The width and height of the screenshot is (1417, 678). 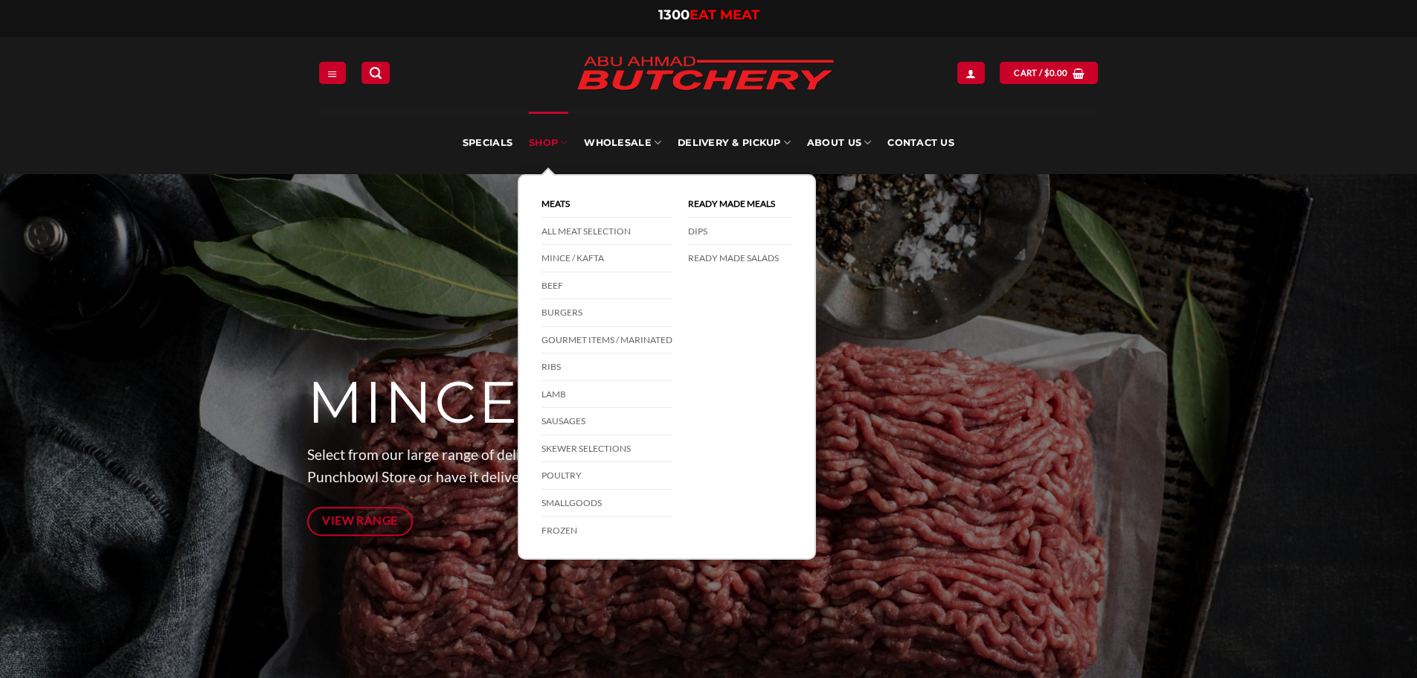 What do you see at coordinates (1041, 73) in the screenshot?
I see `span: Cart /` at bounding box center [1041, 73].